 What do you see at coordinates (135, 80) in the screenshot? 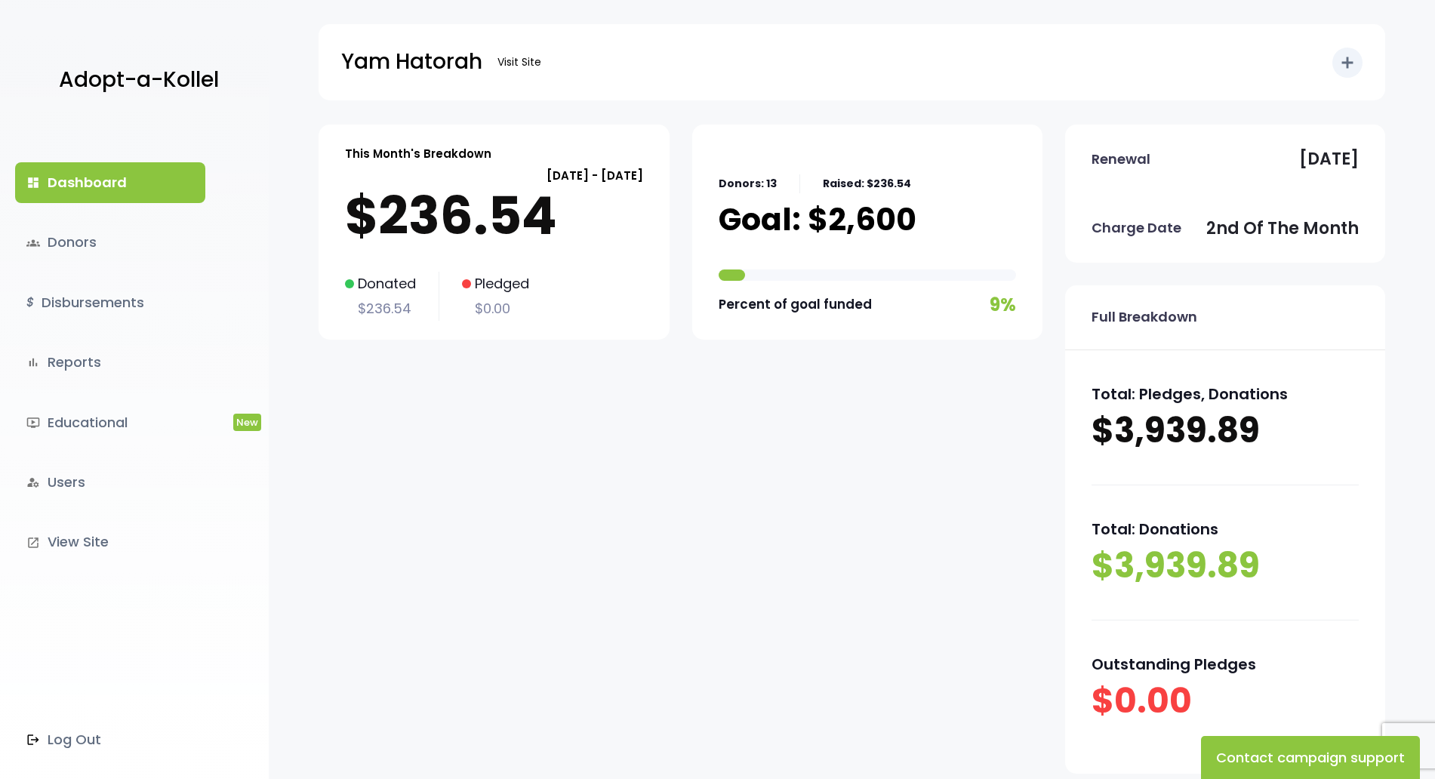
I see `a: Adopt-a-Kollel` at bounding box center [135, 80].